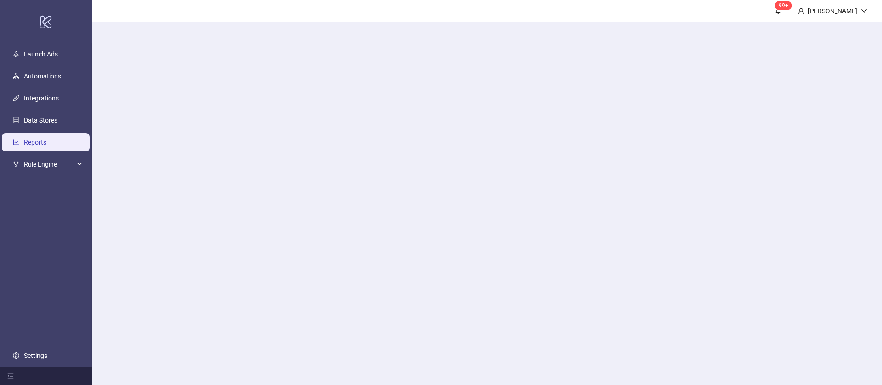  What do you see at coordinates (801, 11) in the screenshot?
I see `span: user` at bounding box center [801, 11].